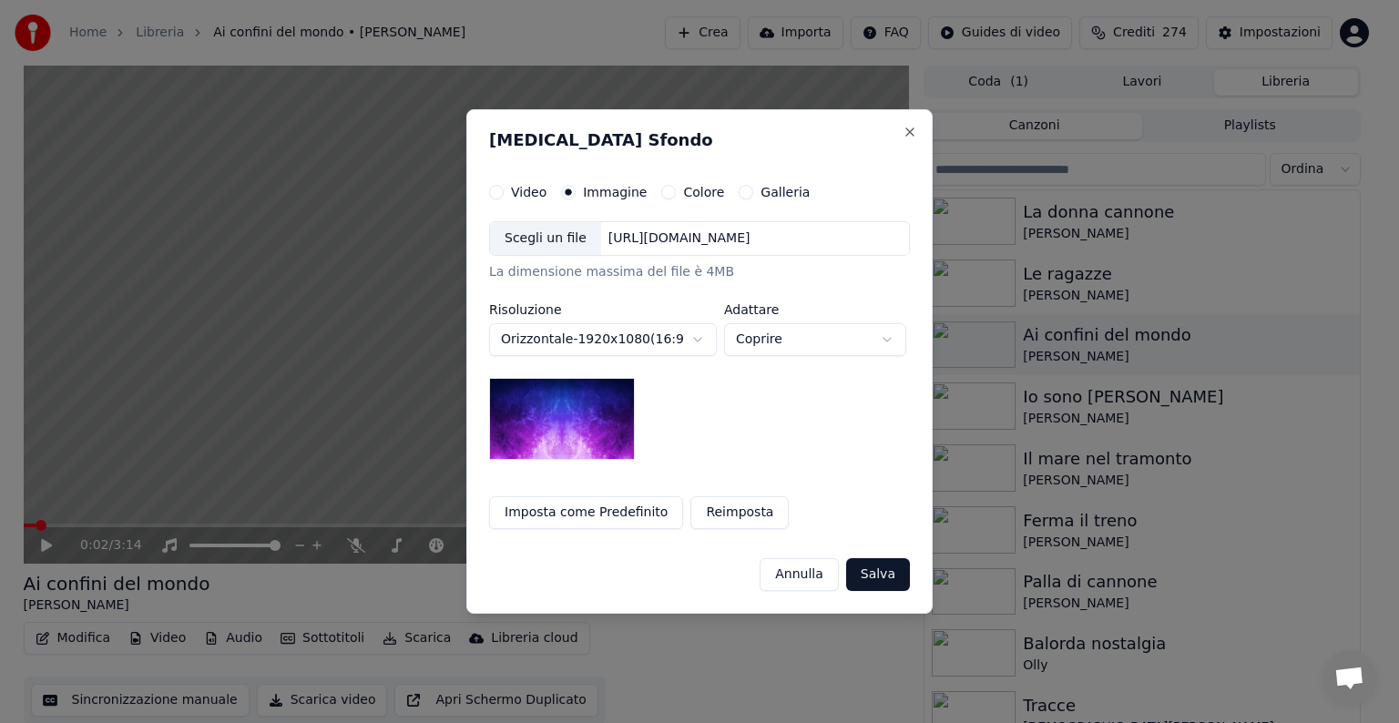 The width and height of the screenshot is (1399, 723). Describe the element at coordinates (603, 310) in the screenshot. I see `label: Risoluzione` at that location.